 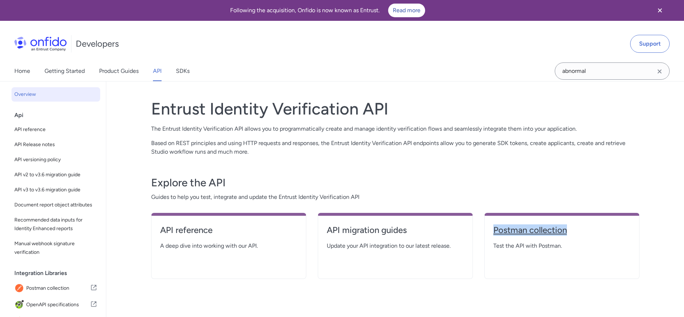 What do you see at coordinates (562, 230) in the screenshot?
I see `h4: Postman collection` at bounding box center [562, 230].